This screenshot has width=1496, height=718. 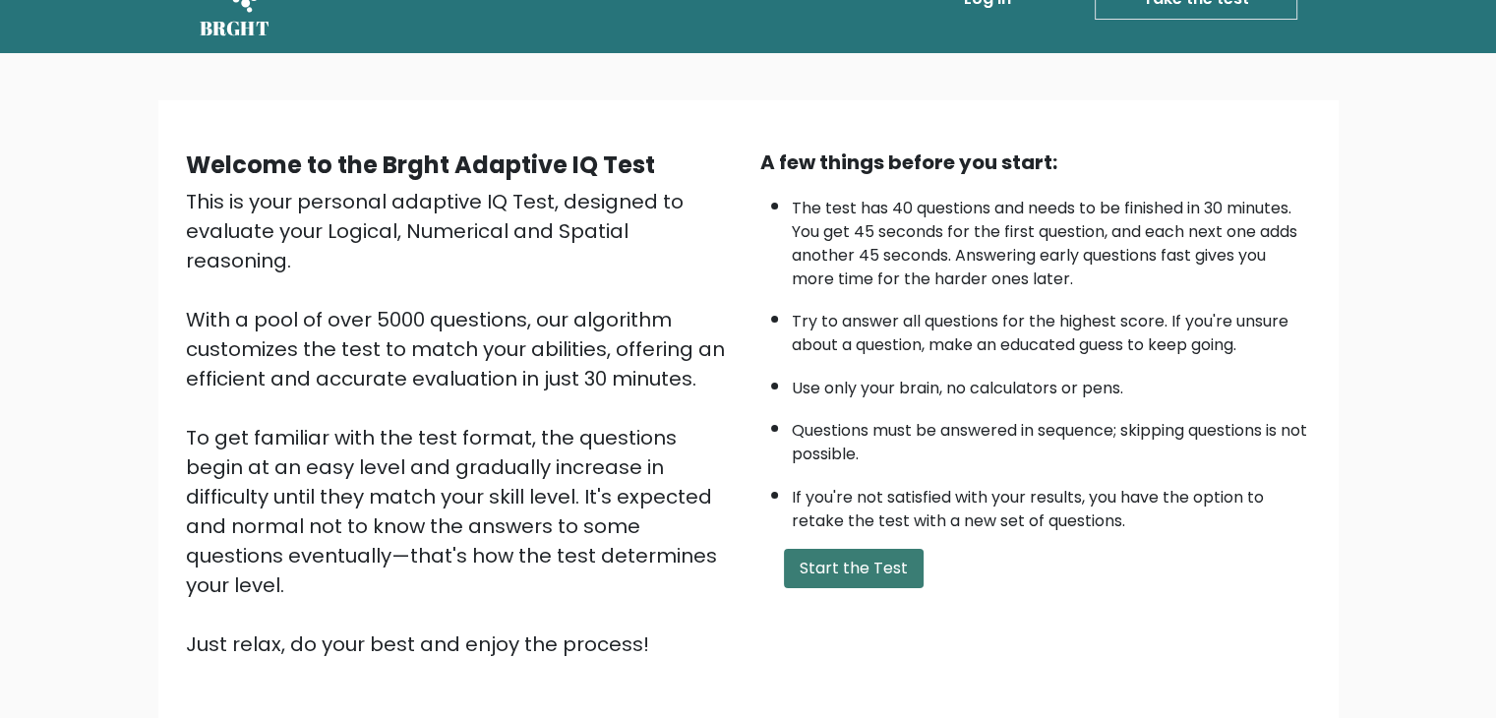 What do you see at coordinates (1051, 328) in the screenshot?
I see `li: Try to answer all questions for the highest score. If you're unsure about a question, make an edu...` at bounding box center [1051, 328].